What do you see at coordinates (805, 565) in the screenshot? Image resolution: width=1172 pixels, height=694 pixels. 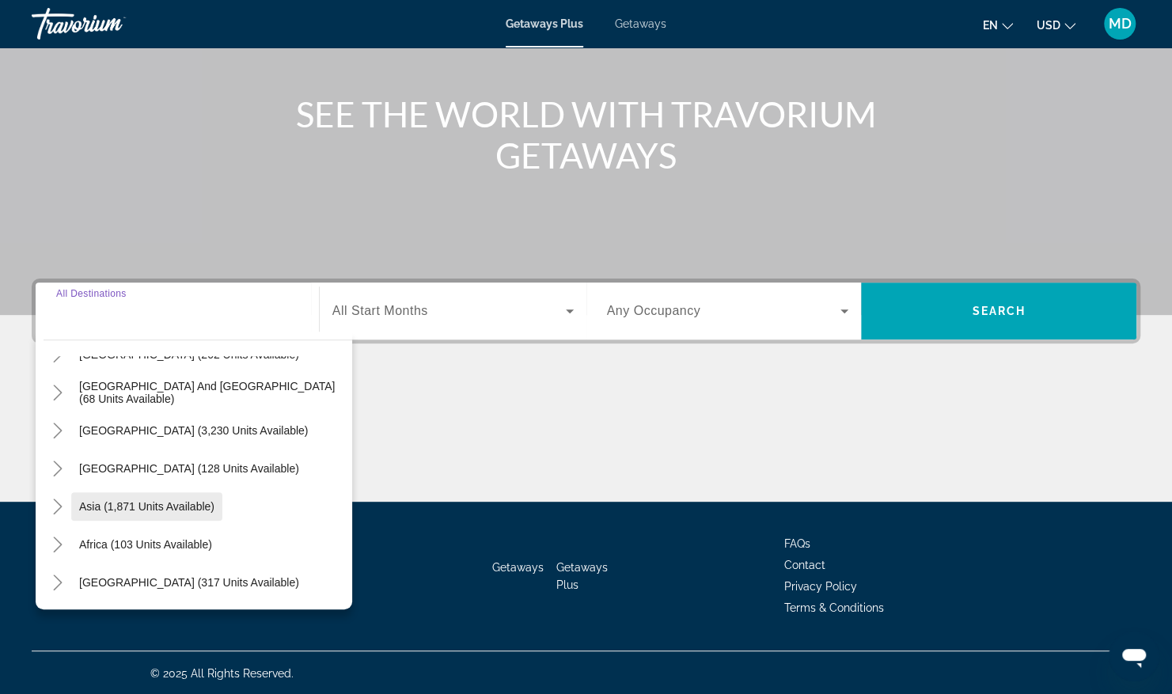 I see `span: Contact` at bounding box center [805, 565].